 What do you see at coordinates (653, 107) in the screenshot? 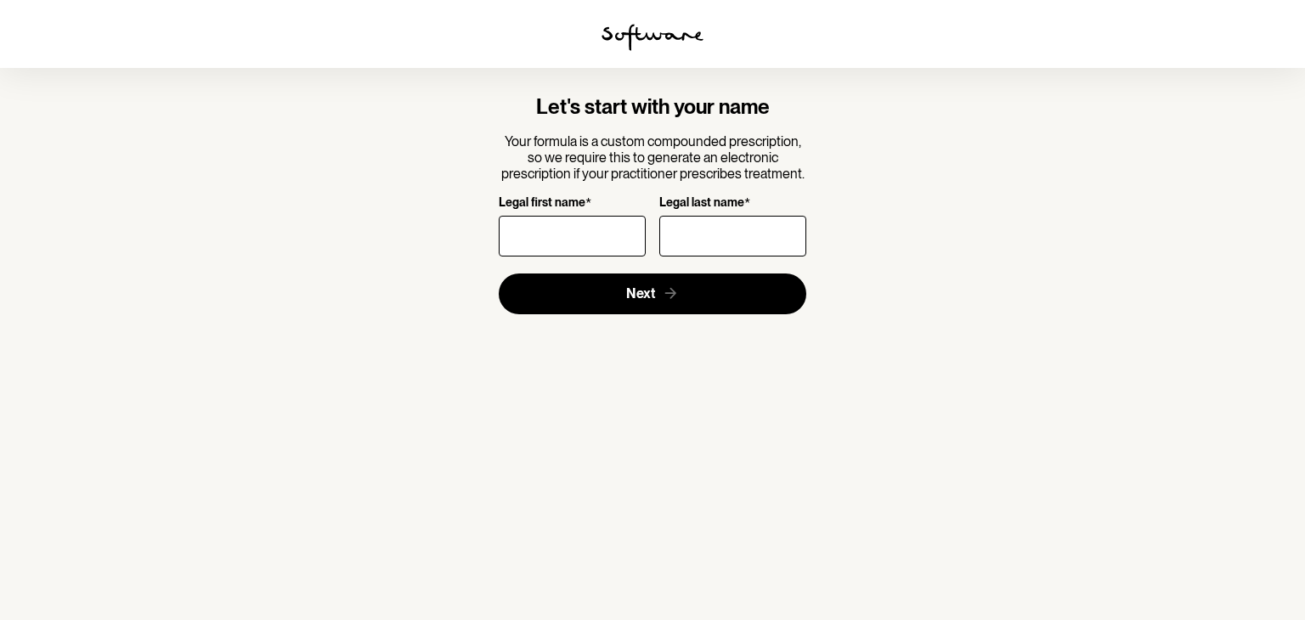
I see `h4: Let's start with your name` at bounding box center [653, 107].